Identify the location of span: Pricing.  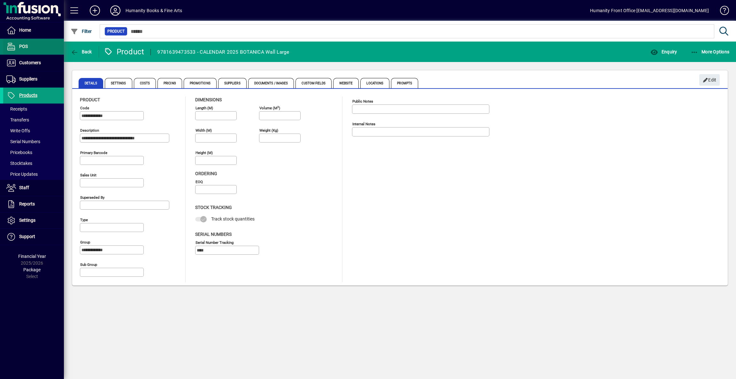
(170, 83).